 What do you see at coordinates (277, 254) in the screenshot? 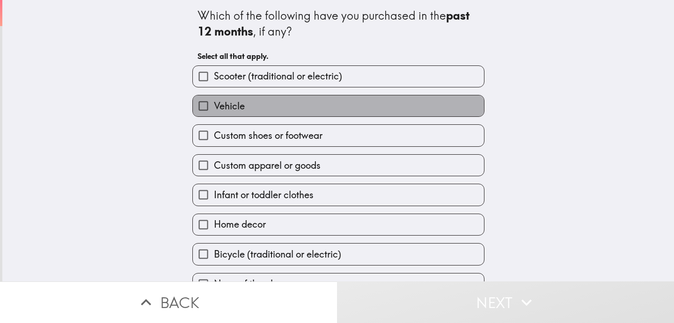
I see `span: Bicycle (traditional or electric)` at bounding box center [277, 254].